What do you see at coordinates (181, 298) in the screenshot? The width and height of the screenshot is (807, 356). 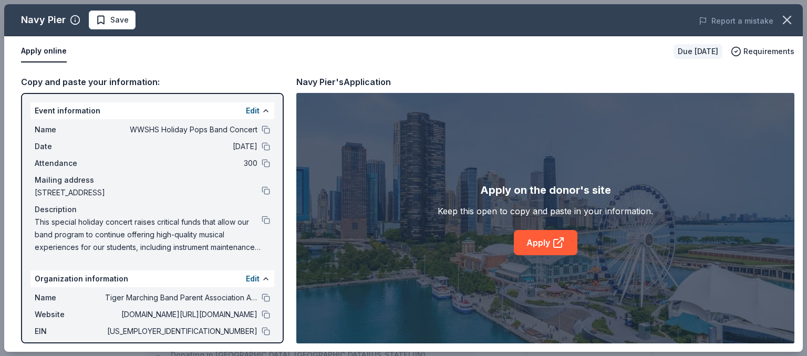 I see `span: Tiger Marching Band Parent Association A Not For Profit Corpo` at bounding box center [181, 298].